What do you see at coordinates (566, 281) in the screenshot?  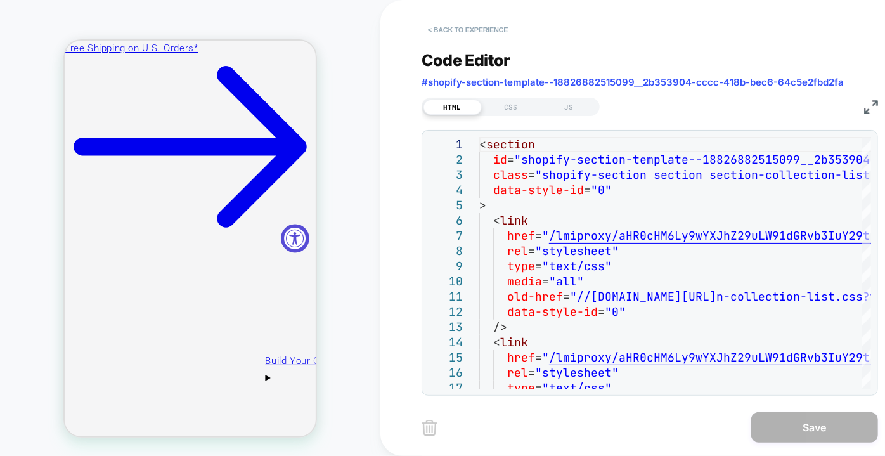 I see `span: "all"` at bounding box center [566, 281].